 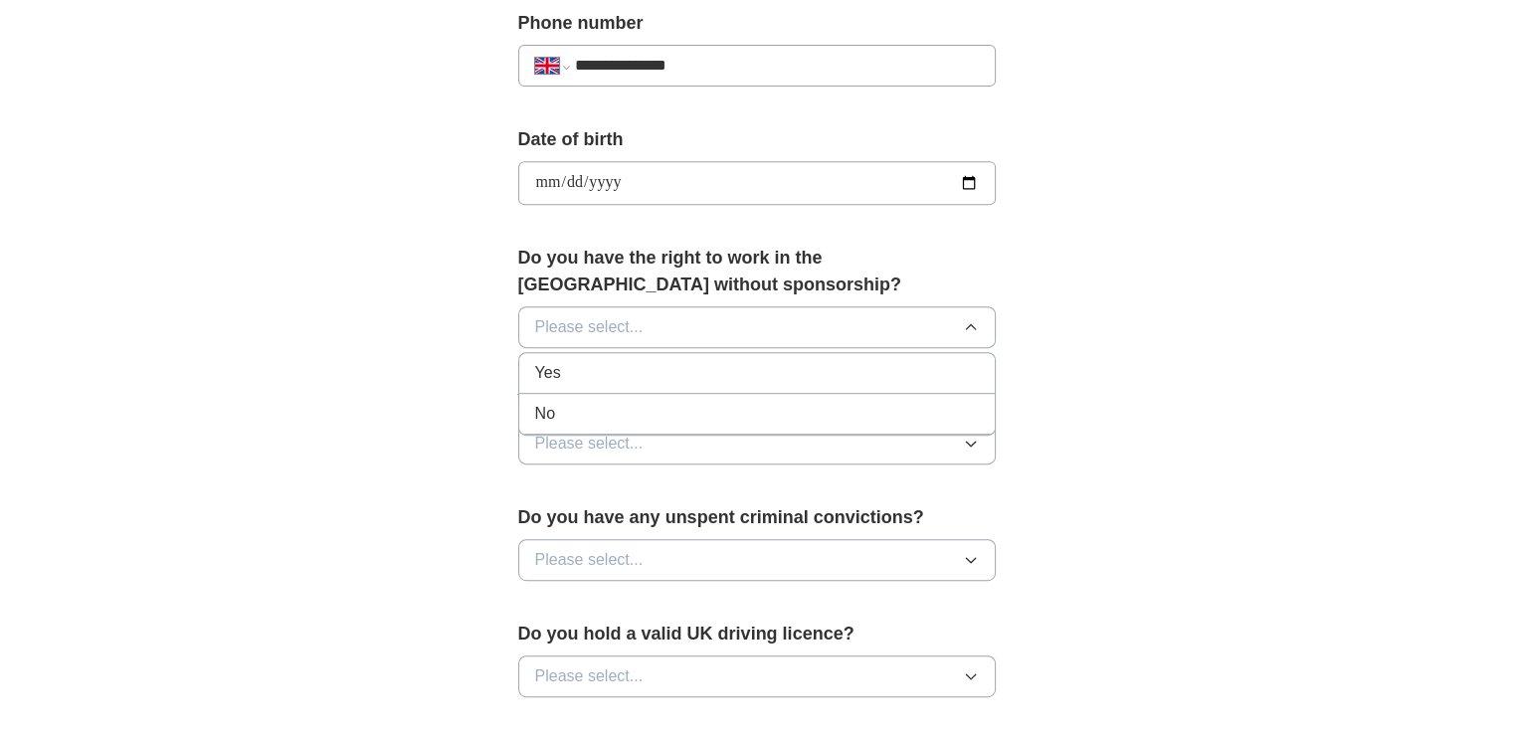 I want to click on label: Phone number, so click(x=757, y=23).